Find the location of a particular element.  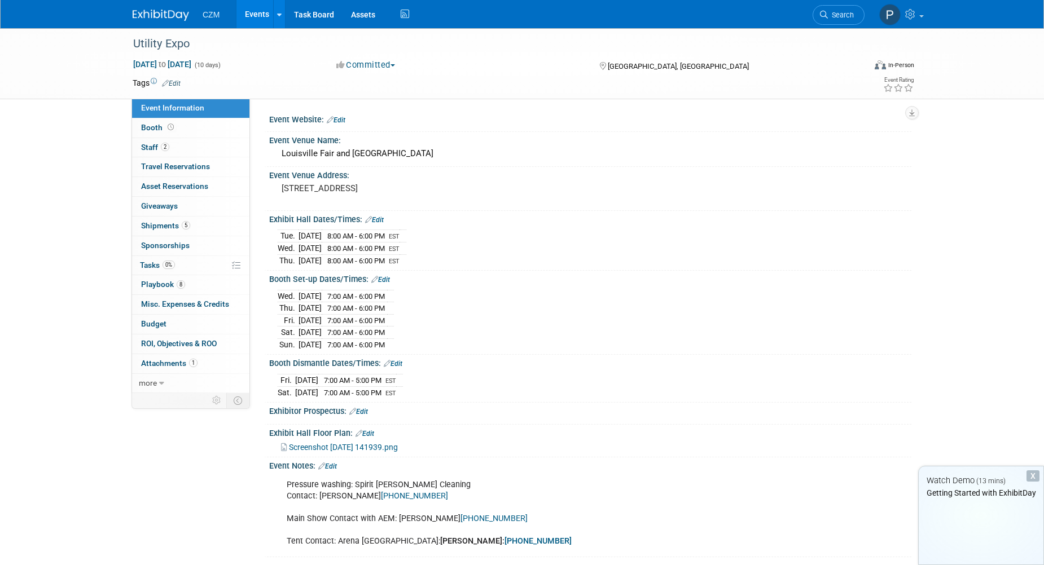

div: Event Rating is located at coordinates (898, 80).